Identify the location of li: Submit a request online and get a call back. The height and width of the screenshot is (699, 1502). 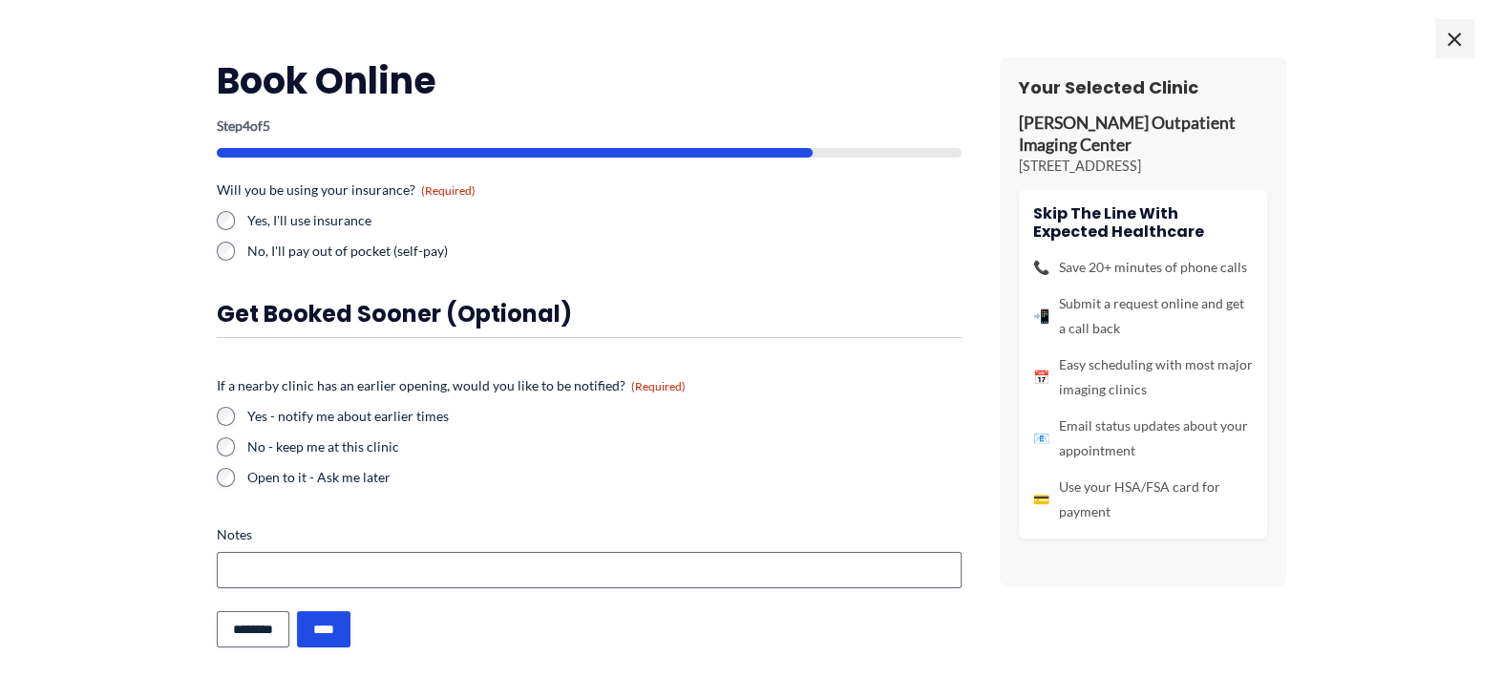
(1143, 316).